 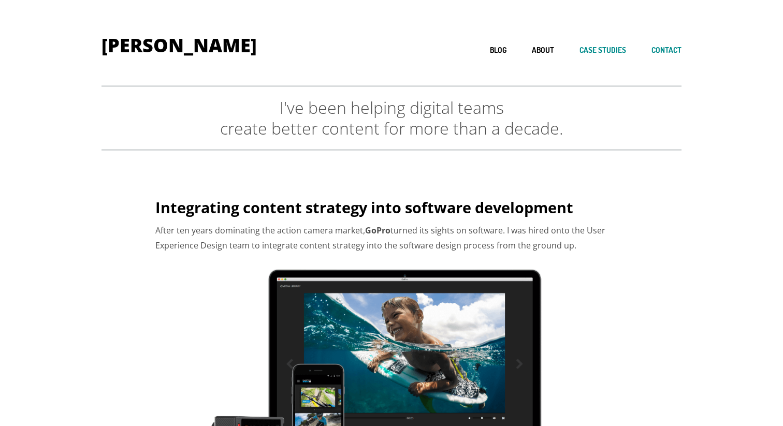 I want to click on a: Case studies, so click(x=603, y=50).